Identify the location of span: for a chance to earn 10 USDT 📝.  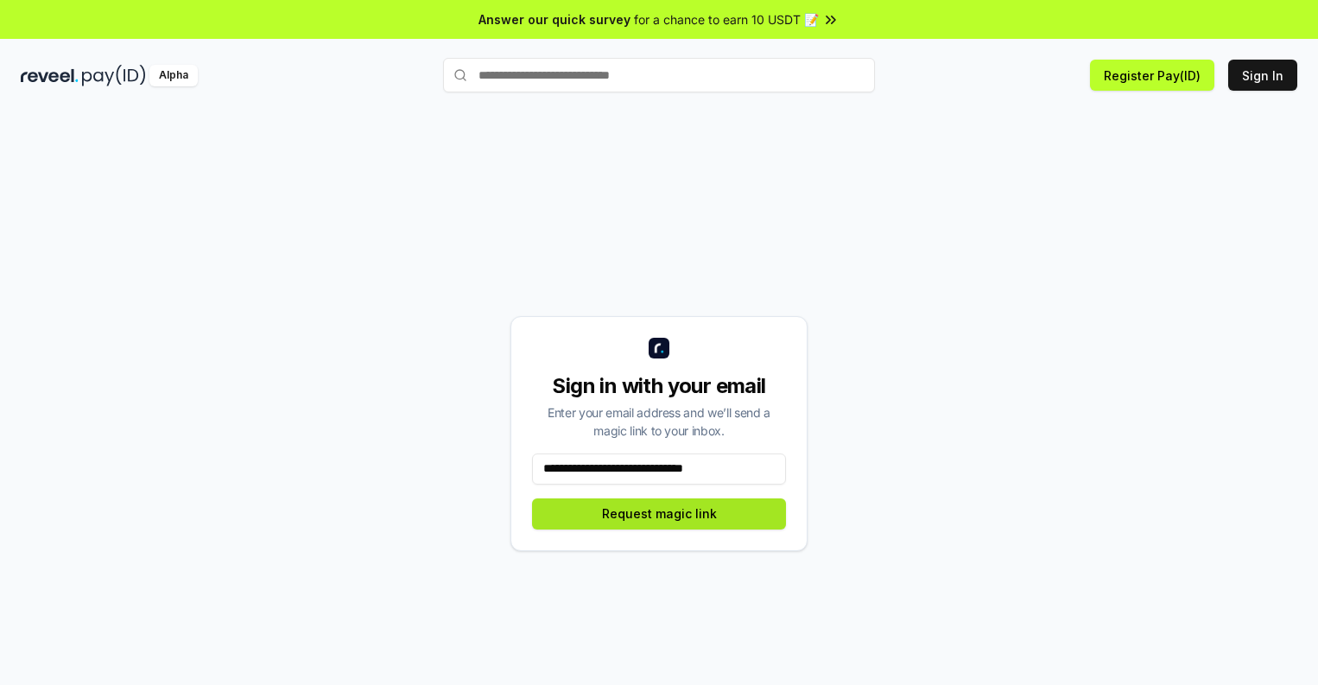
(726, 19).